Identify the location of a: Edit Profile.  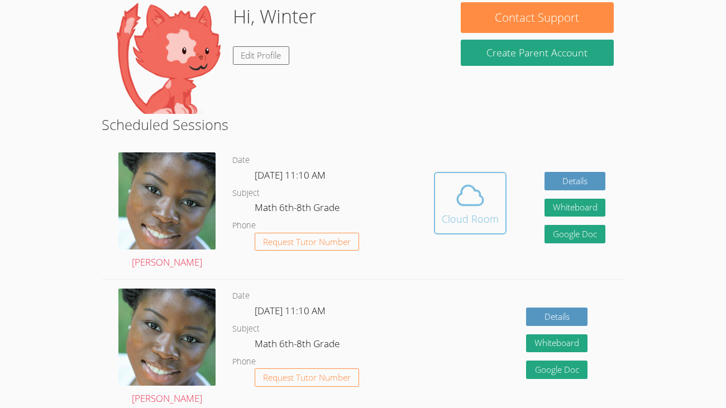
(261, 55).